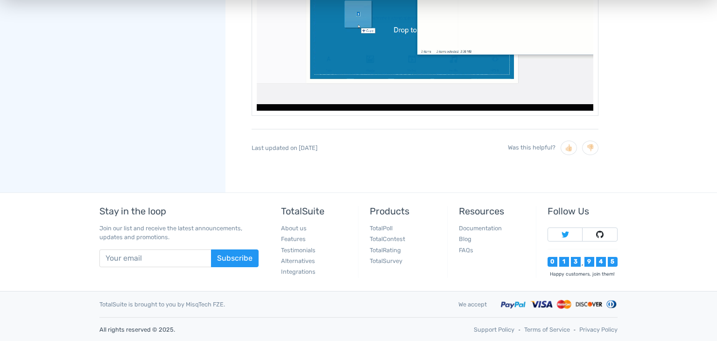 The image size is (717, 341). Describe the element at coordinates (532, 147) in the screenshot. I see `span: Was this helpful?` at that location.